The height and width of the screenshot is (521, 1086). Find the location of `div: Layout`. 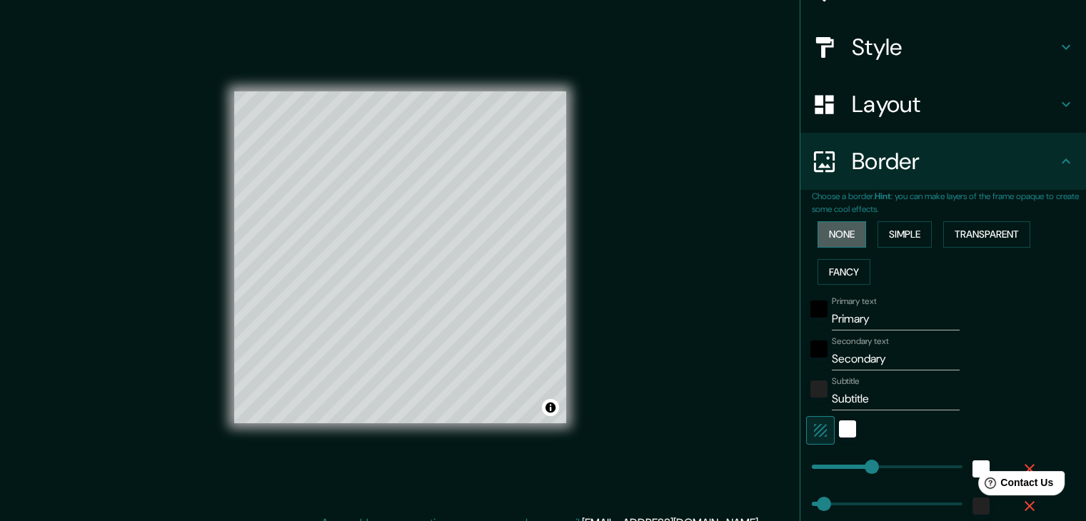

div: Layout is located at coordinates (943, 104).